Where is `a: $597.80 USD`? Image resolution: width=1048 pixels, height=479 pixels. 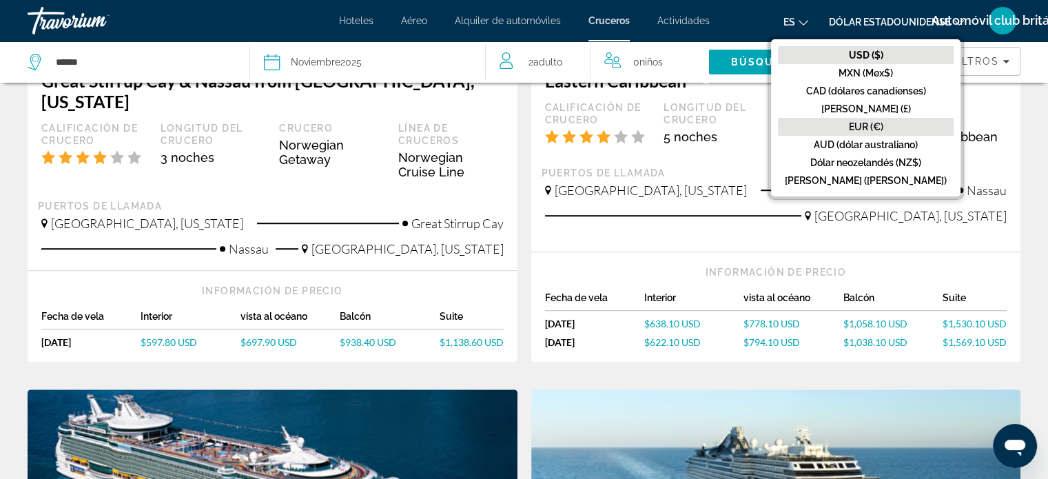 a: $597.80 USD is located at coordinates (190, 342).